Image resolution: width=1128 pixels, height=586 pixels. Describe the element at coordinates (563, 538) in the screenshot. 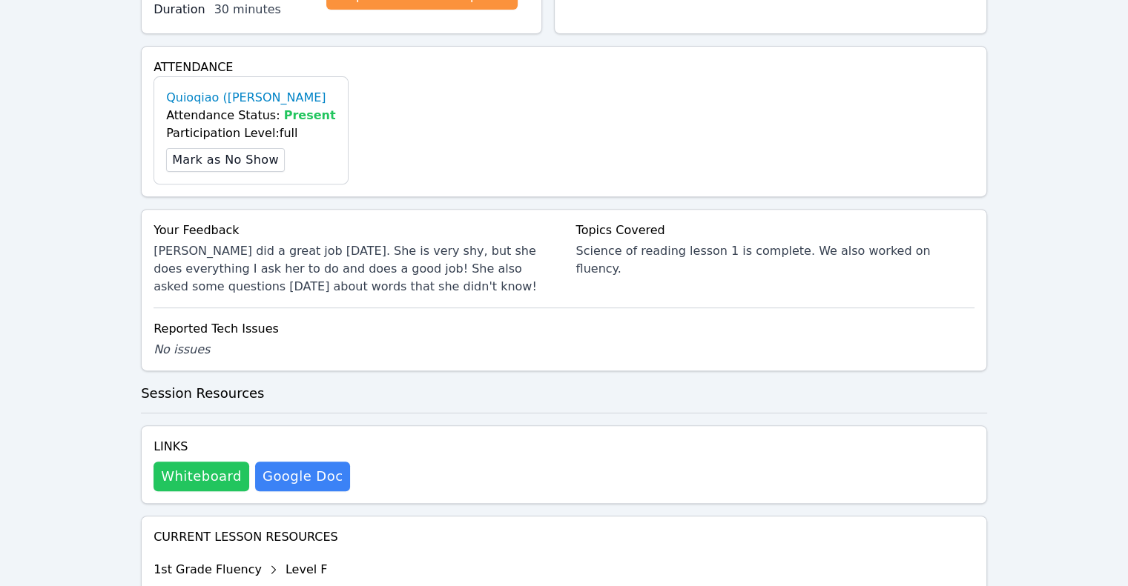

I see `h4: Current Lesson Resources` at that location.